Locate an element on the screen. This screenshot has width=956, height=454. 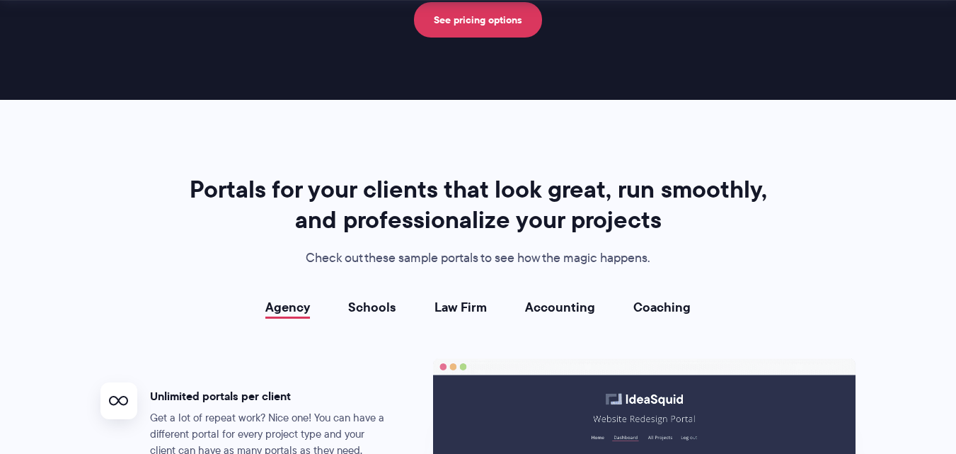
a: Law Firm is located at coordinates (461, 307).